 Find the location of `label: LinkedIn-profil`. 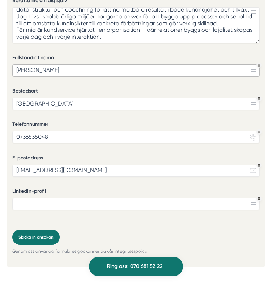

label: LinkedIn-profil is located at coordinates (136, 192).